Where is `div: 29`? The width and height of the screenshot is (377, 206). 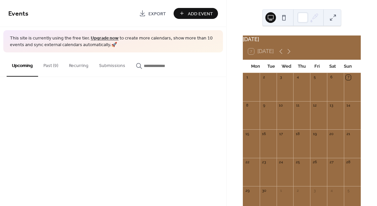 div: 29 is located at coordinates (247, 190).